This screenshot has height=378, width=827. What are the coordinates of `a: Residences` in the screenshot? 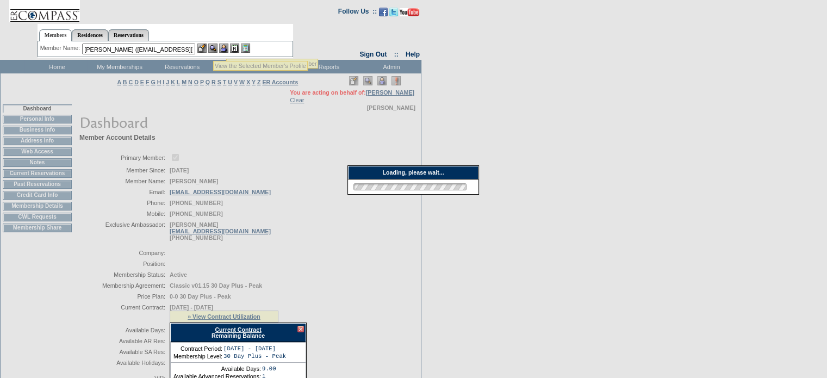 It's located at (90, 35).